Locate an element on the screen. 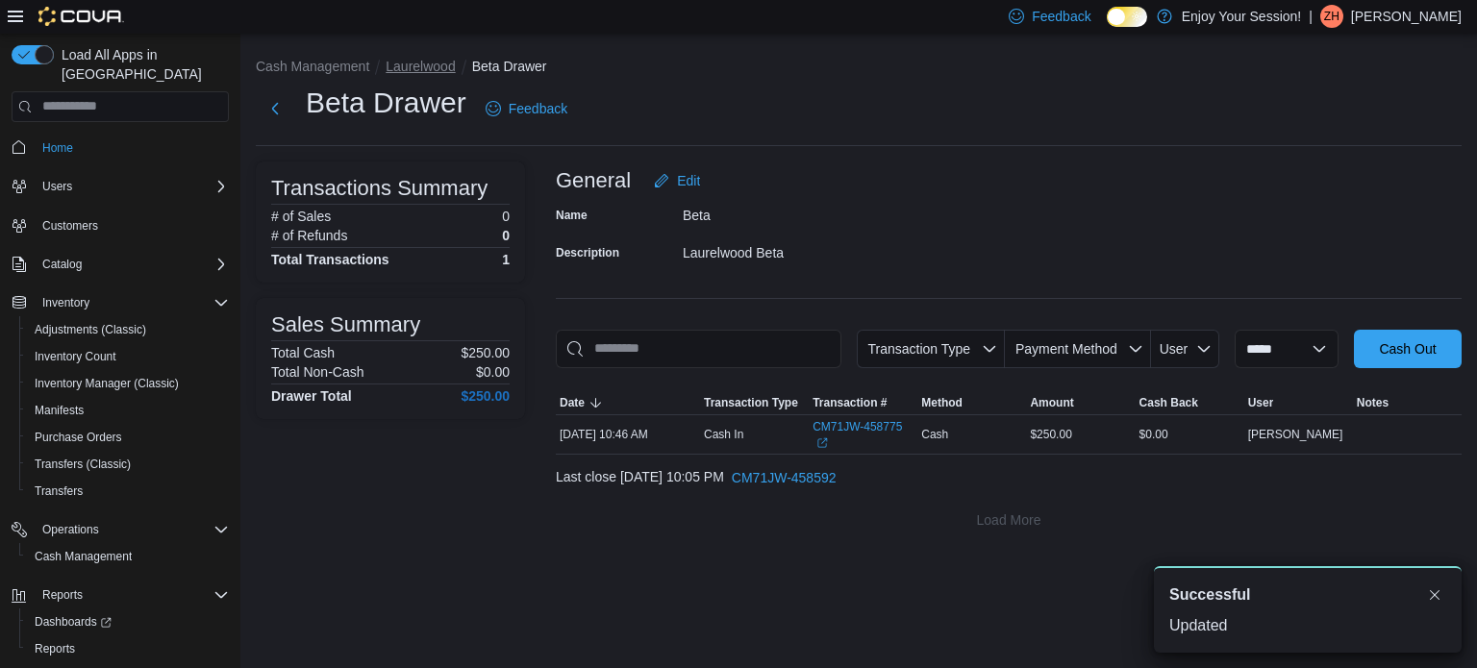 This screenshot has height=668, width=1477. button: Users is located at coordinates (120, 187).